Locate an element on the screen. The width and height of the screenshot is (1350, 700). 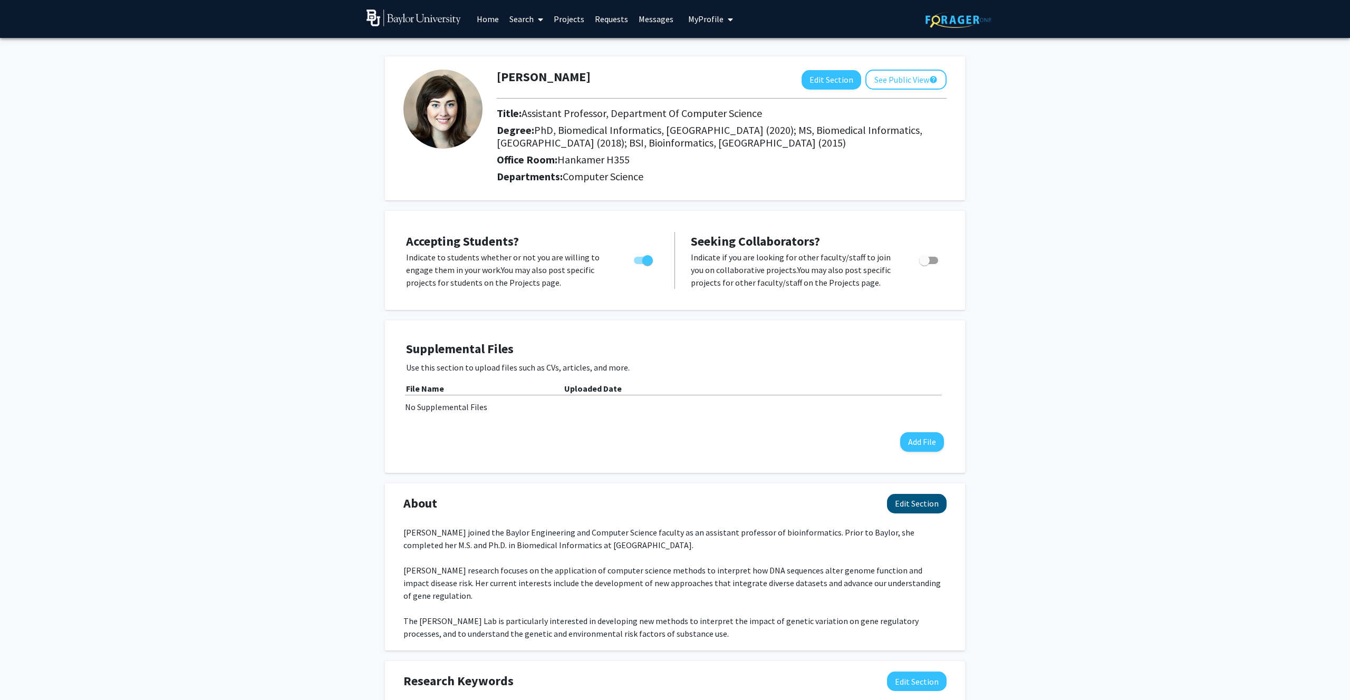
div: No Supplemental Files is located at coordinates (675, 407).